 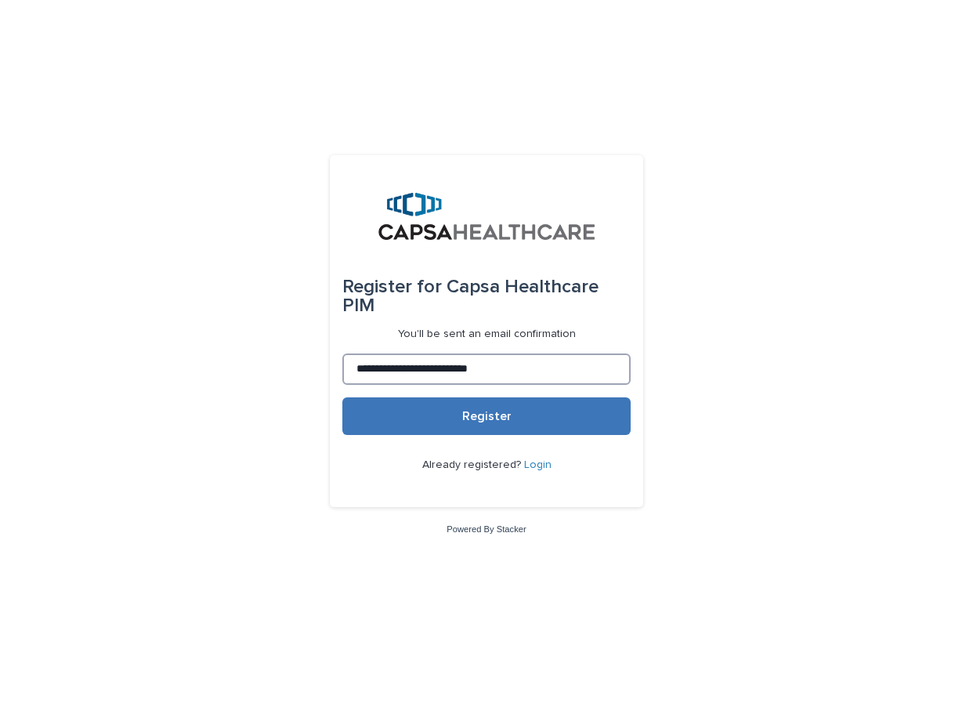 I want to click on p: You'll be sent an email confirmation, so click(x=487, y=334).